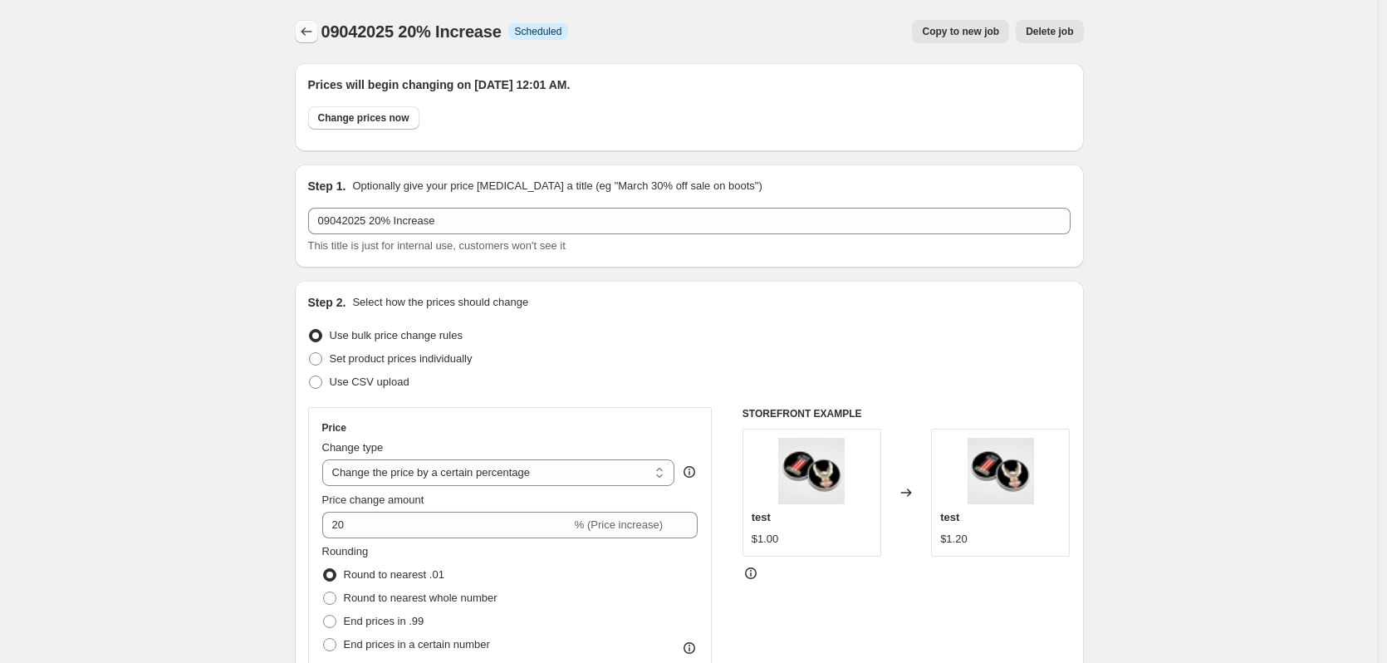 The height and width of the screenshot is (663, 1387). I want to click on div: $1.20, so click(953, 539).